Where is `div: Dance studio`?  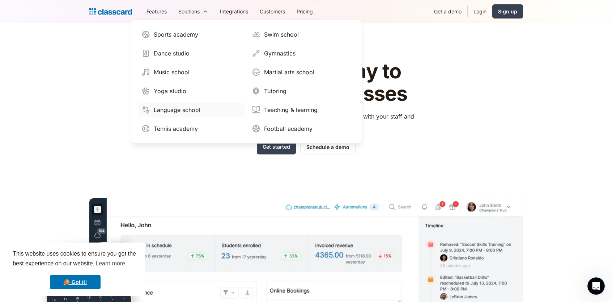
div: Dance studio is located at coordinates (172, 53).